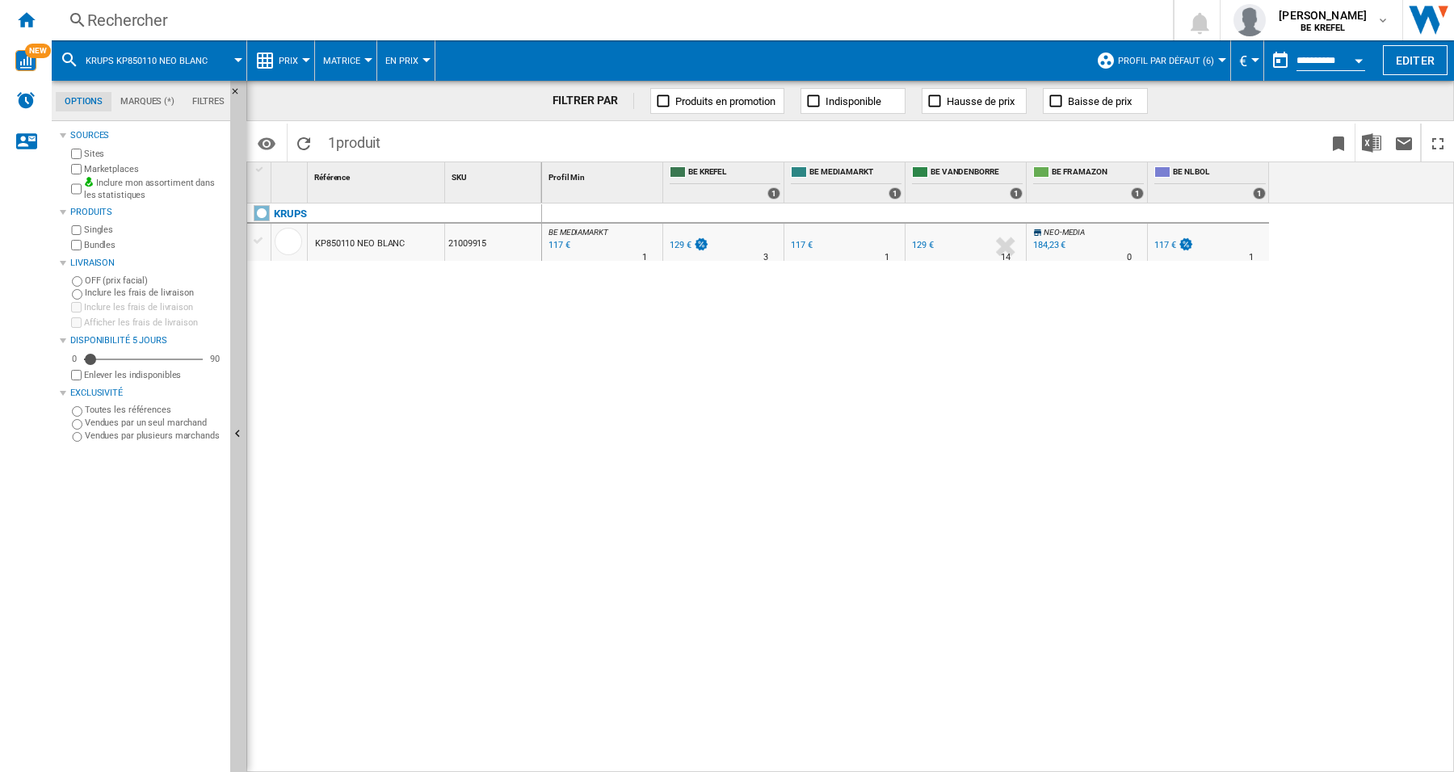  Describe the element at coordinates (153, 153) in the screenshot. I see `label: Sites` at that location.